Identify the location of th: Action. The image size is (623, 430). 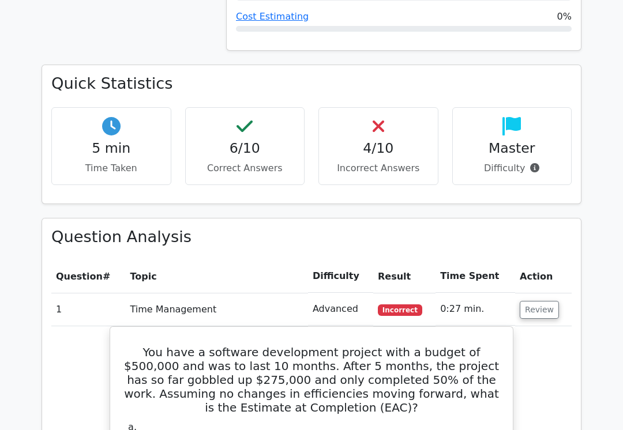
(543, 276).